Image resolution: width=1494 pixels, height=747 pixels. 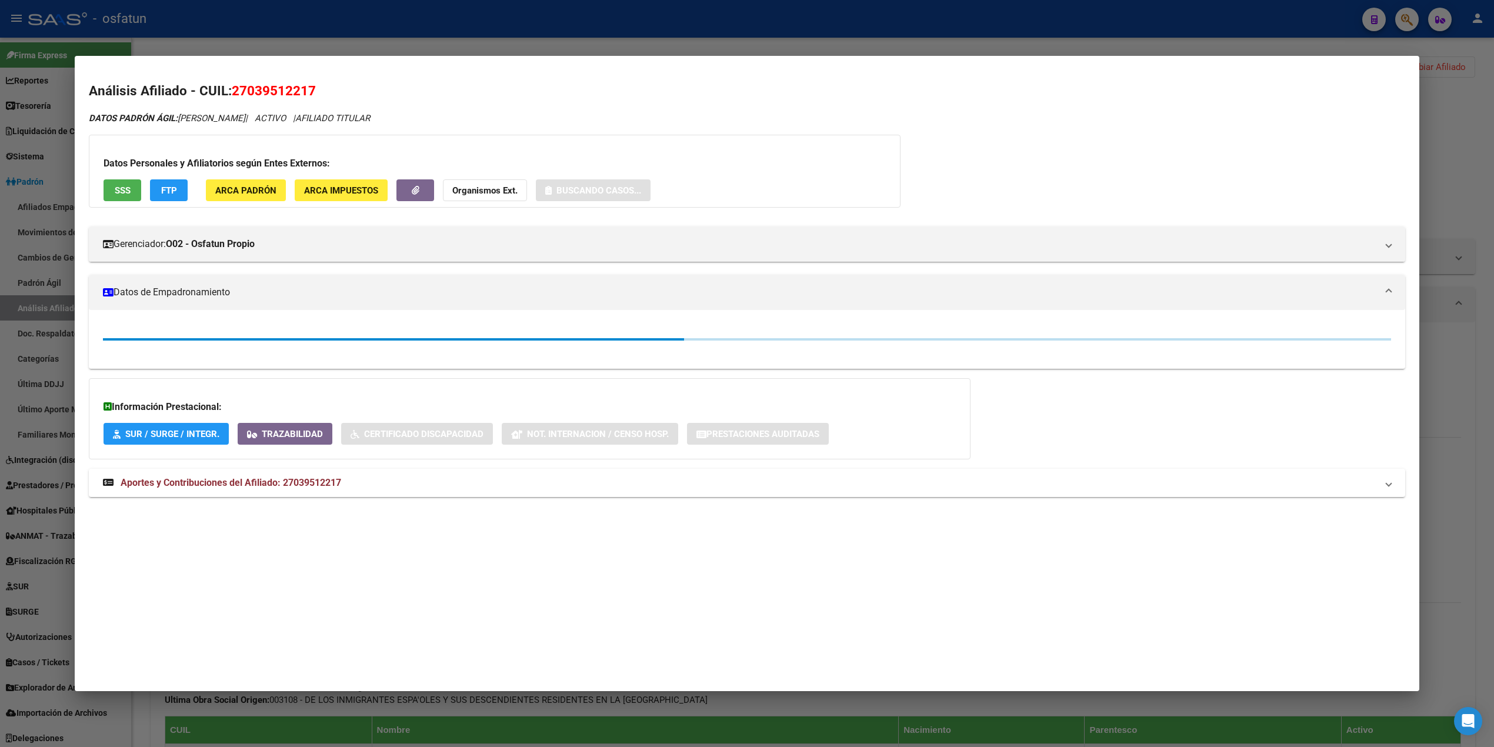 What do you see at coordinates (122, 191) in the screenshot?
I see `span: SSS` at bounding box center [122, 191].